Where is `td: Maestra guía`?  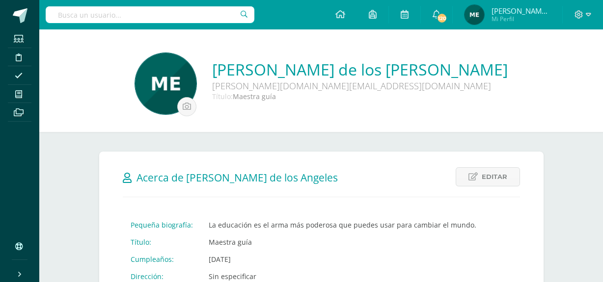 td: Maestra guía is located at coordinates (342, 242).